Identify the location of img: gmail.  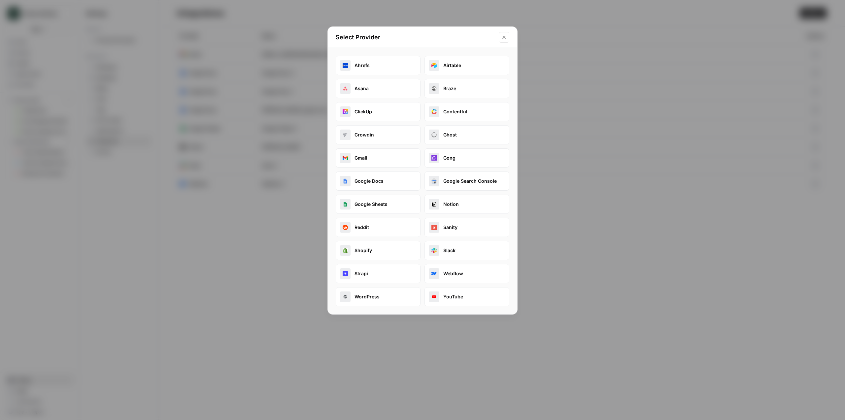
(345, 158).